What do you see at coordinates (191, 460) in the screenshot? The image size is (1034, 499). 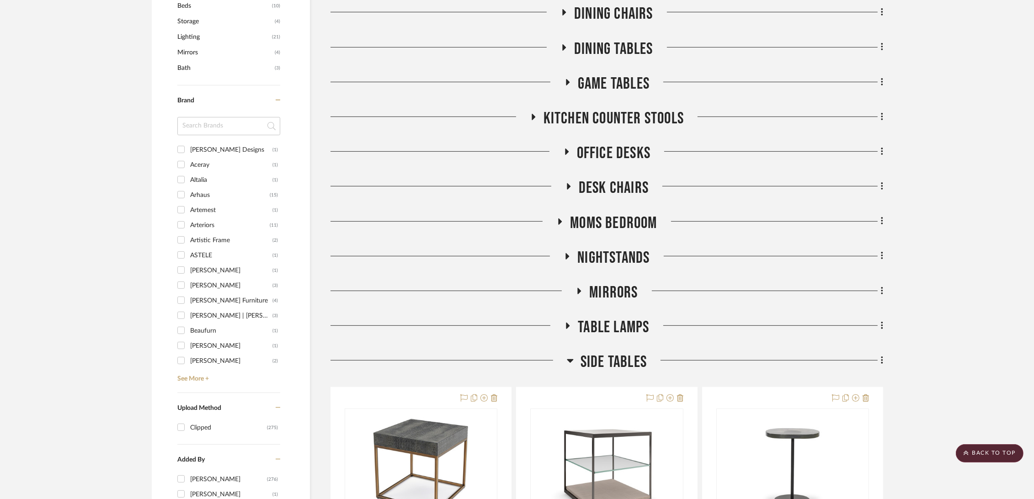 I see `span: Added By` at bounding box center [191, 460].